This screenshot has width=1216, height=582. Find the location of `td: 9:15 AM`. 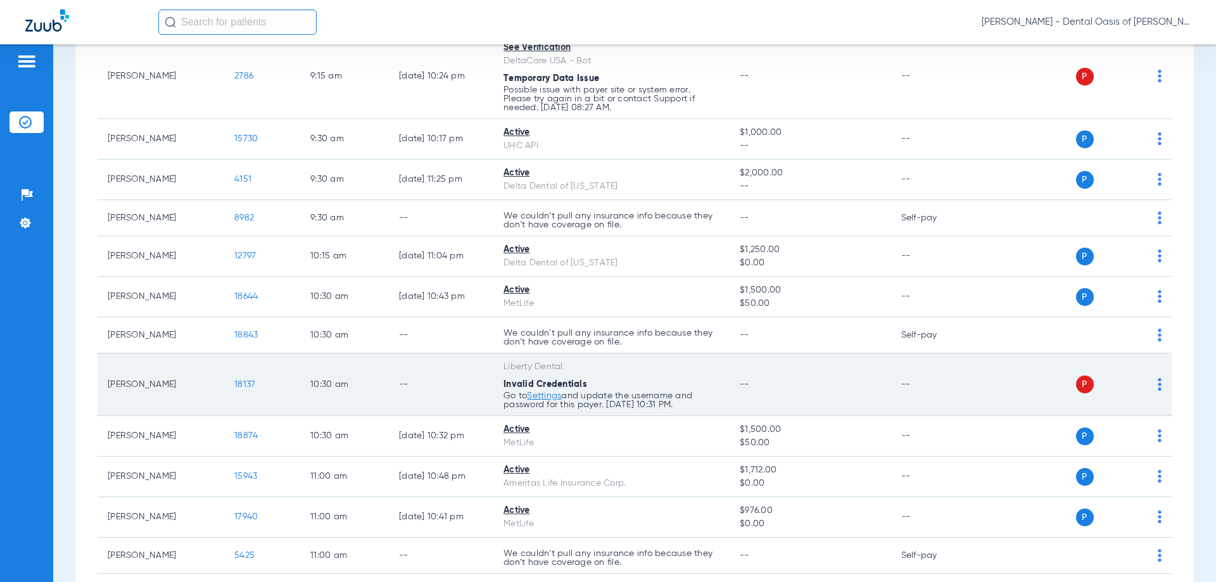

td: 9:15 AM is located at coordinates (344, 77).